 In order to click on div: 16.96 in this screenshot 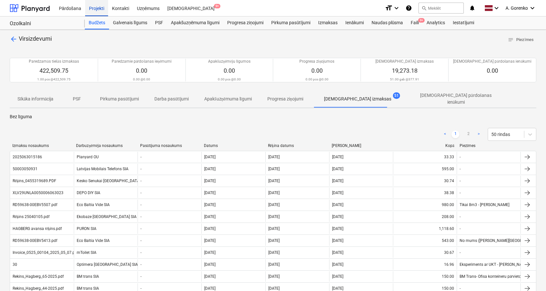, I will do `click(424, 265)`.